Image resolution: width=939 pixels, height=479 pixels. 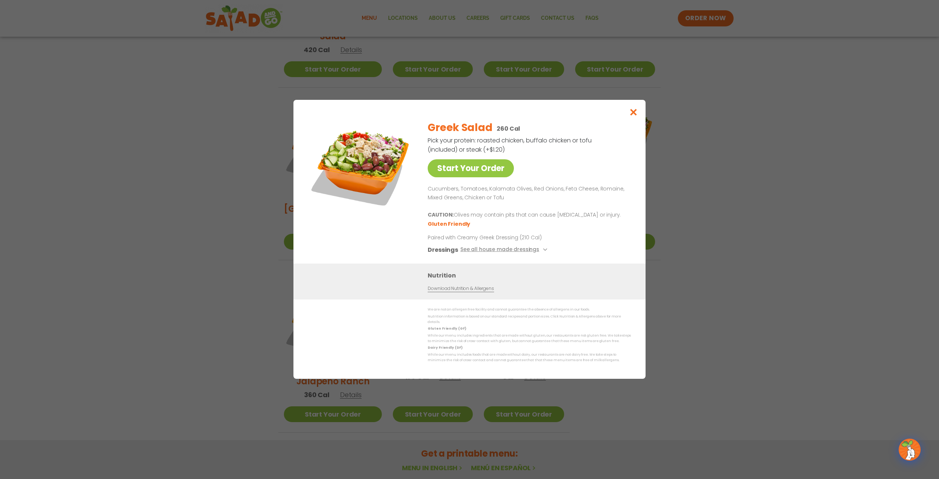 What do you see at coordinates (634, 112) in the screenshot?
I see `button: Close modal` at bounding box center [634, 112].